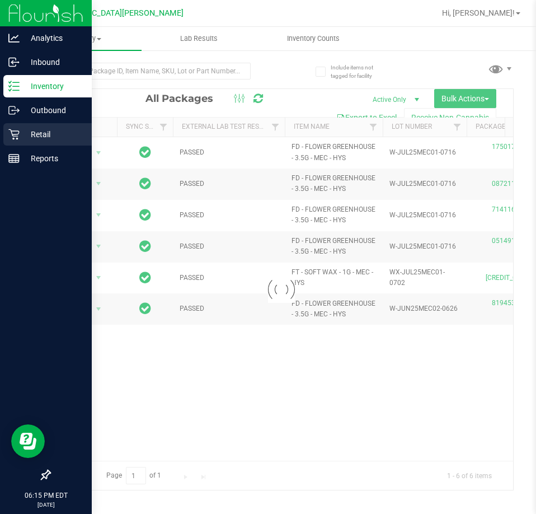 The width and height of the screenshot is (536, 514). Describe the element at coordinates (14, 86) in the screenshot. I see `inline-svg: Inventory` at that location.